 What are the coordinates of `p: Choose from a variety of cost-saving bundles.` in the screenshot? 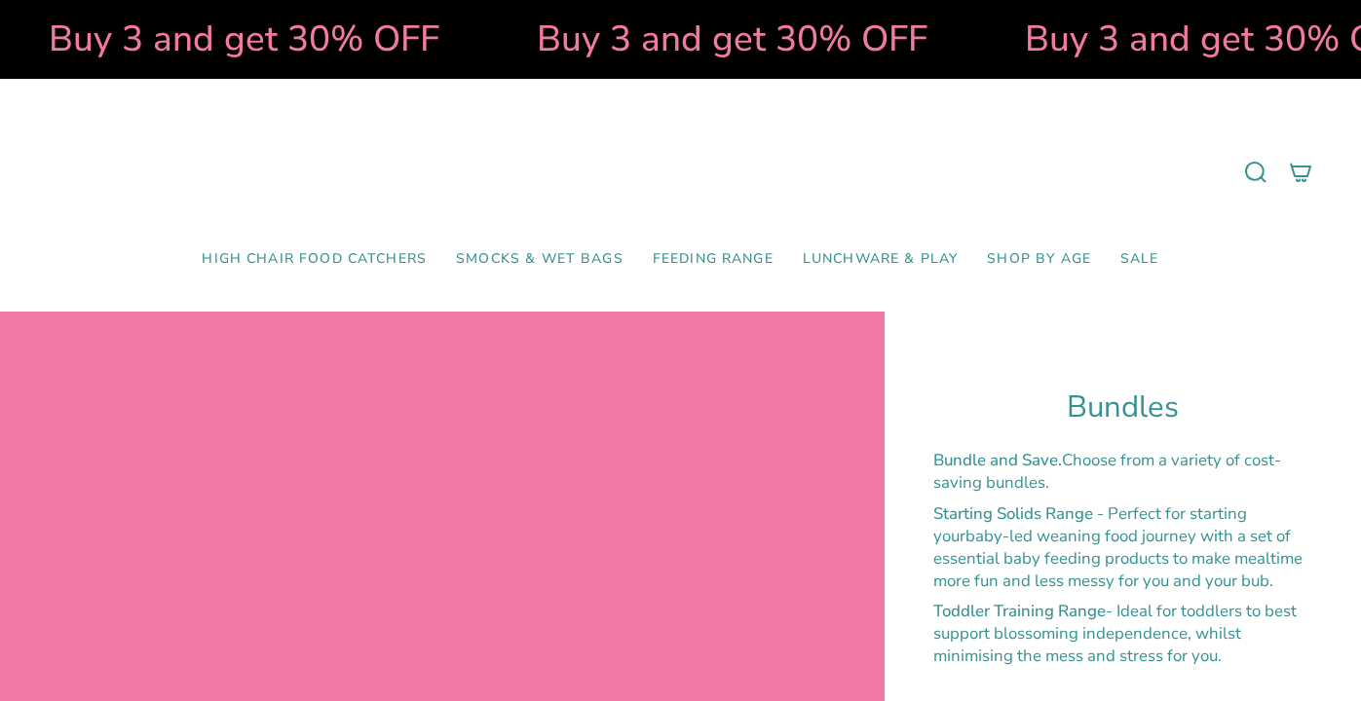 It's located at (1122, 471).